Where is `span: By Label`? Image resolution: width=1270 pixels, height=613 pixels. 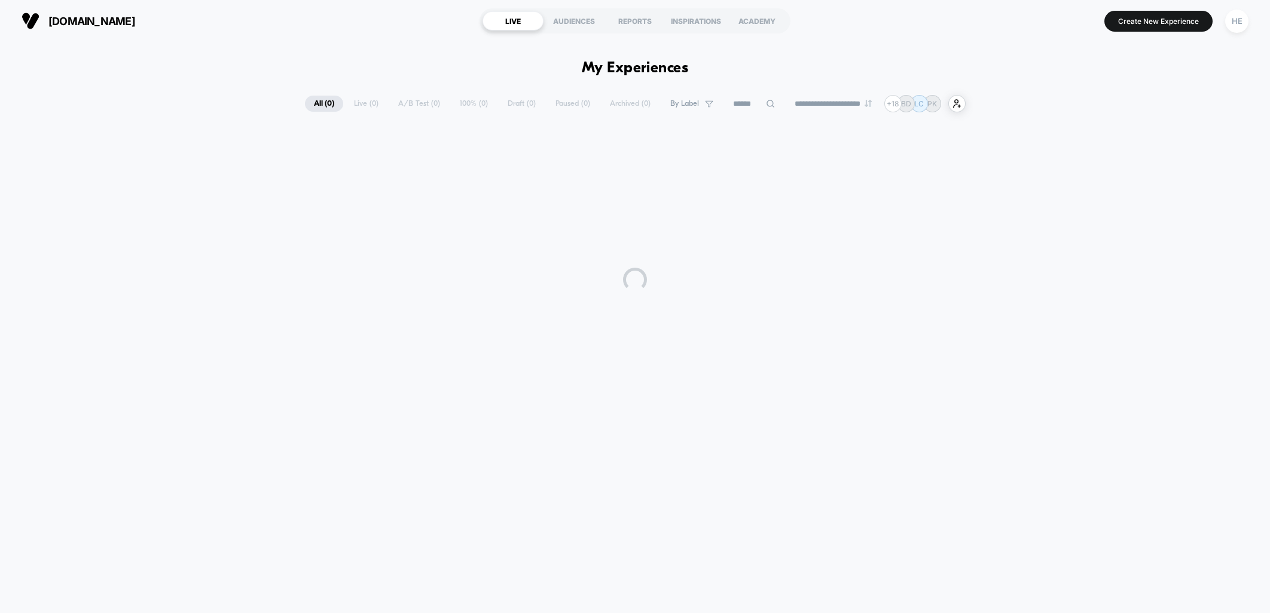
span: By Label is located at coordinates (684, 103).